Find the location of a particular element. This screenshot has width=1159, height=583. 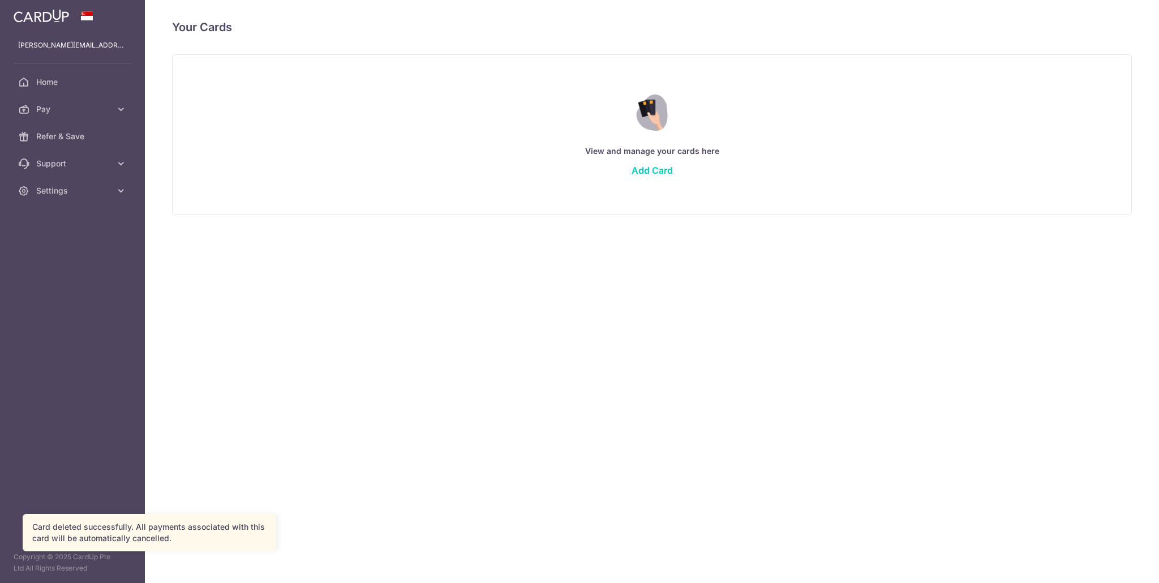

span: Refer & Save is located at coordinates (74, 136).